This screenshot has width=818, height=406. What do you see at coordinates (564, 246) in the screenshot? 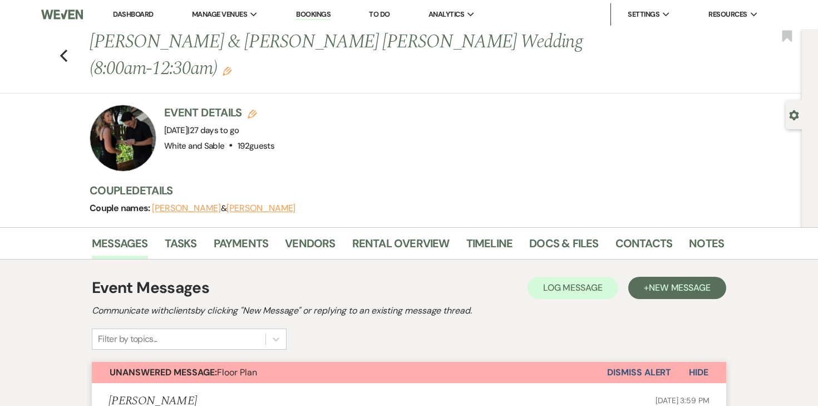
I see `a: Docs & Files` at bounding box center [564, 246].